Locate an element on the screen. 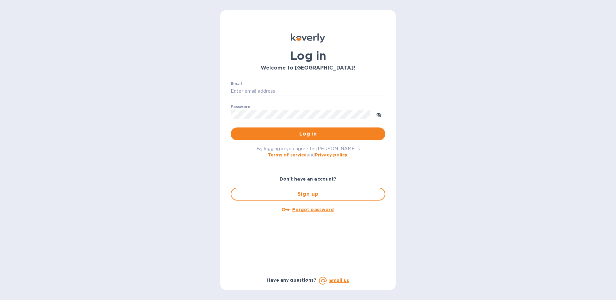  span: Sign up is located at coordinates (308, 194).